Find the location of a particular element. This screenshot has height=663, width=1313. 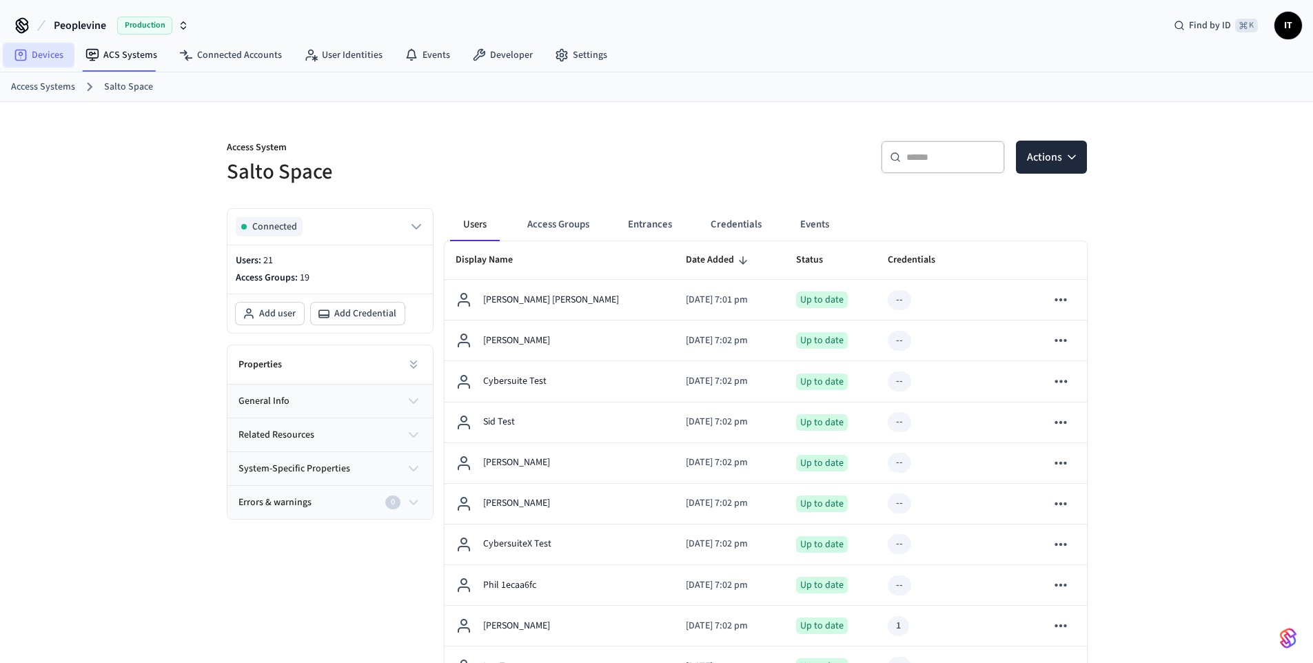

a: Salto Space is located at coordinates (128, 87).